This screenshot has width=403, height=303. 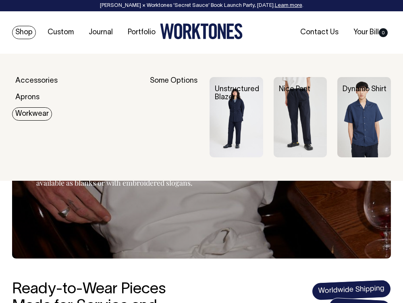 What do you see at coordinates (24, 32) in the screenshot?
I see `a: Shop` at bounding box center [24, 32].